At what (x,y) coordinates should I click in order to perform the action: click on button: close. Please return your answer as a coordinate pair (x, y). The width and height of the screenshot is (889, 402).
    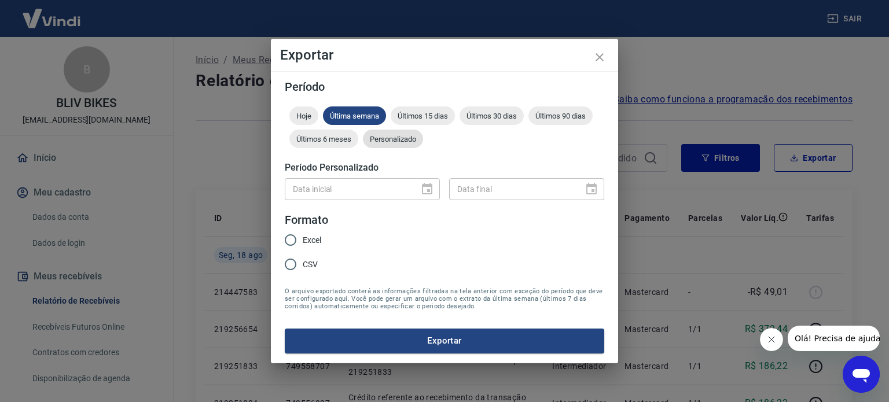
    Looking at the image, I should click on (599, 57).